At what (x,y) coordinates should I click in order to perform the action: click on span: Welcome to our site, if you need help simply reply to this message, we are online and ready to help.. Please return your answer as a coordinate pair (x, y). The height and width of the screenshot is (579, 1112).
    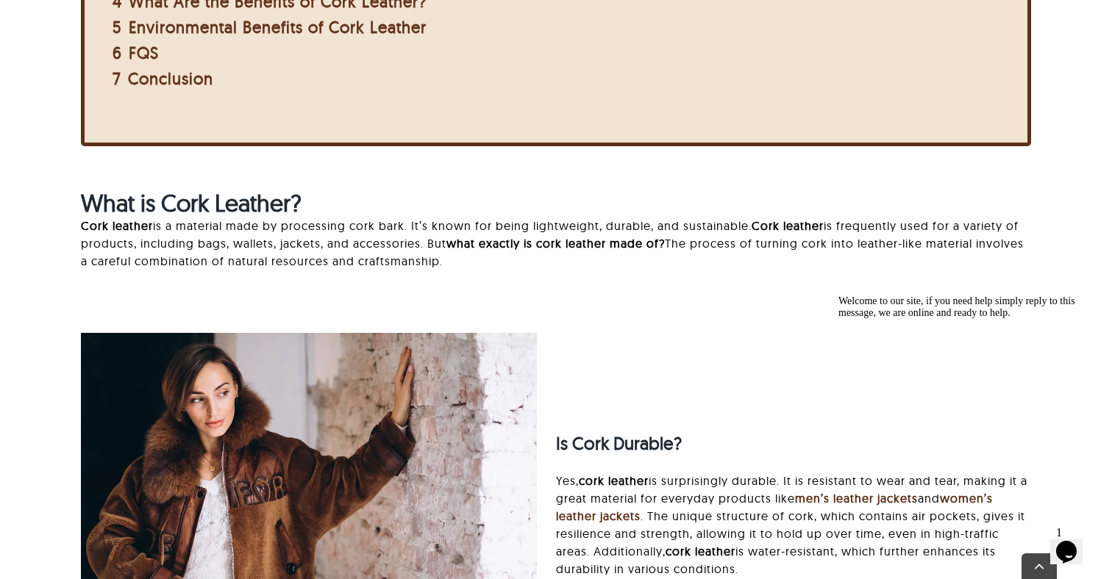
    Looking at the image, I should click on (124, 17).